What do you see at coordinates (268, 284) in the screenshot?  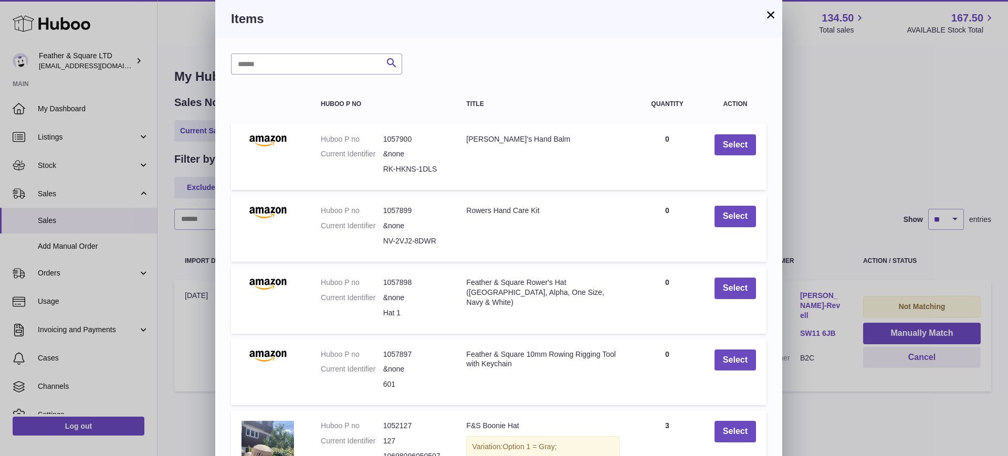 I see `img: Feather & Square Rower's Hat (UK, Alpha, One Size, Navy & White)` at bounding box center [268, 284].